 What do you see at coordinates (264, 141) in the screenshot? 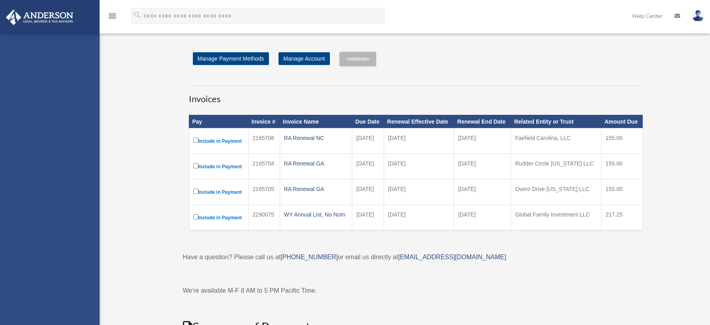
I see `td: 2165706` at bounding box center [264, 141].